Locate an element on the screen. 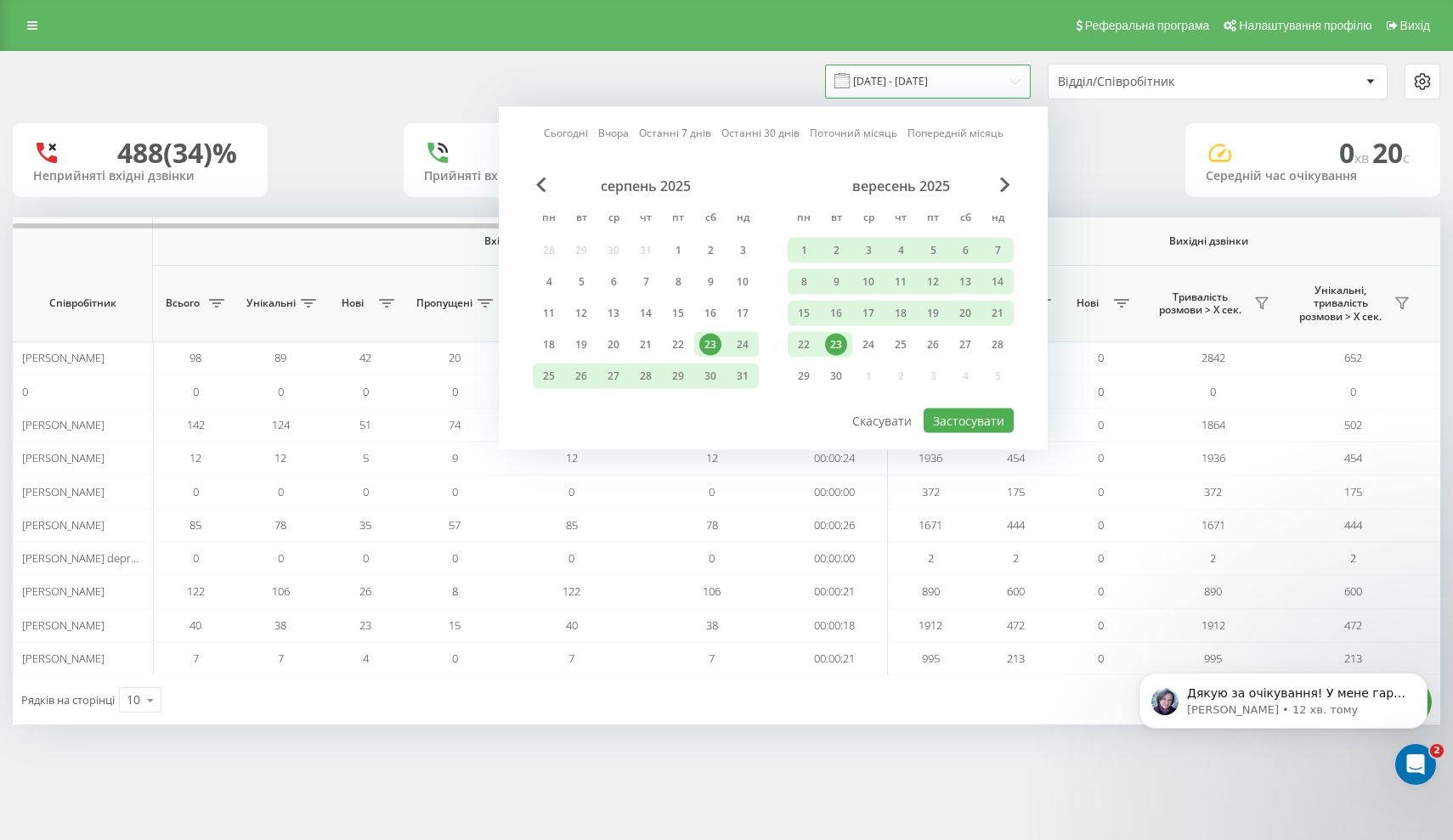 The image size is (1453, 840). div: ср 24 вер 2025 р. is located at coordinates (868, 345).